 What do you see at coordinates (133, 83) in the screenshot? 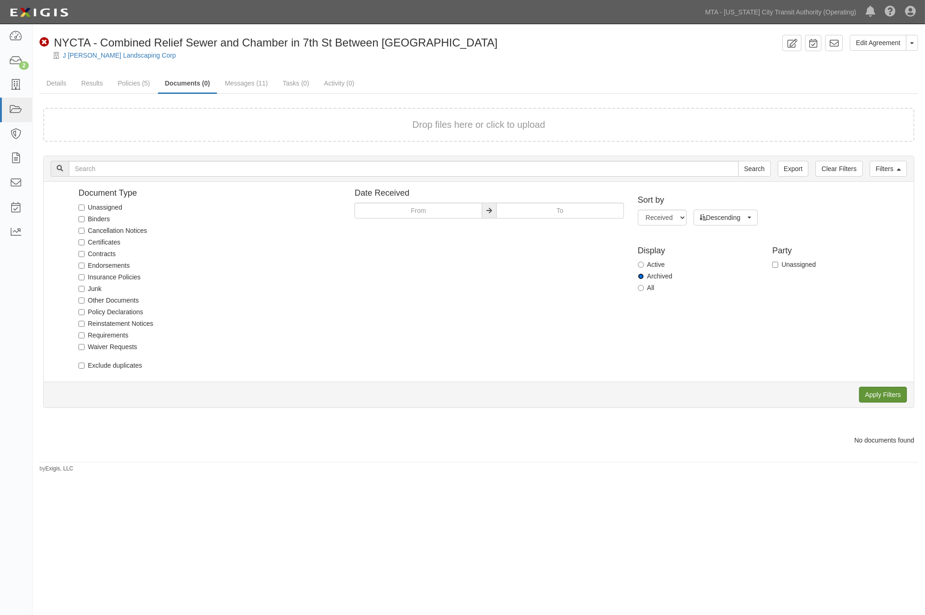
I see `a: Policies (5)` at bounding box center [133, 83].